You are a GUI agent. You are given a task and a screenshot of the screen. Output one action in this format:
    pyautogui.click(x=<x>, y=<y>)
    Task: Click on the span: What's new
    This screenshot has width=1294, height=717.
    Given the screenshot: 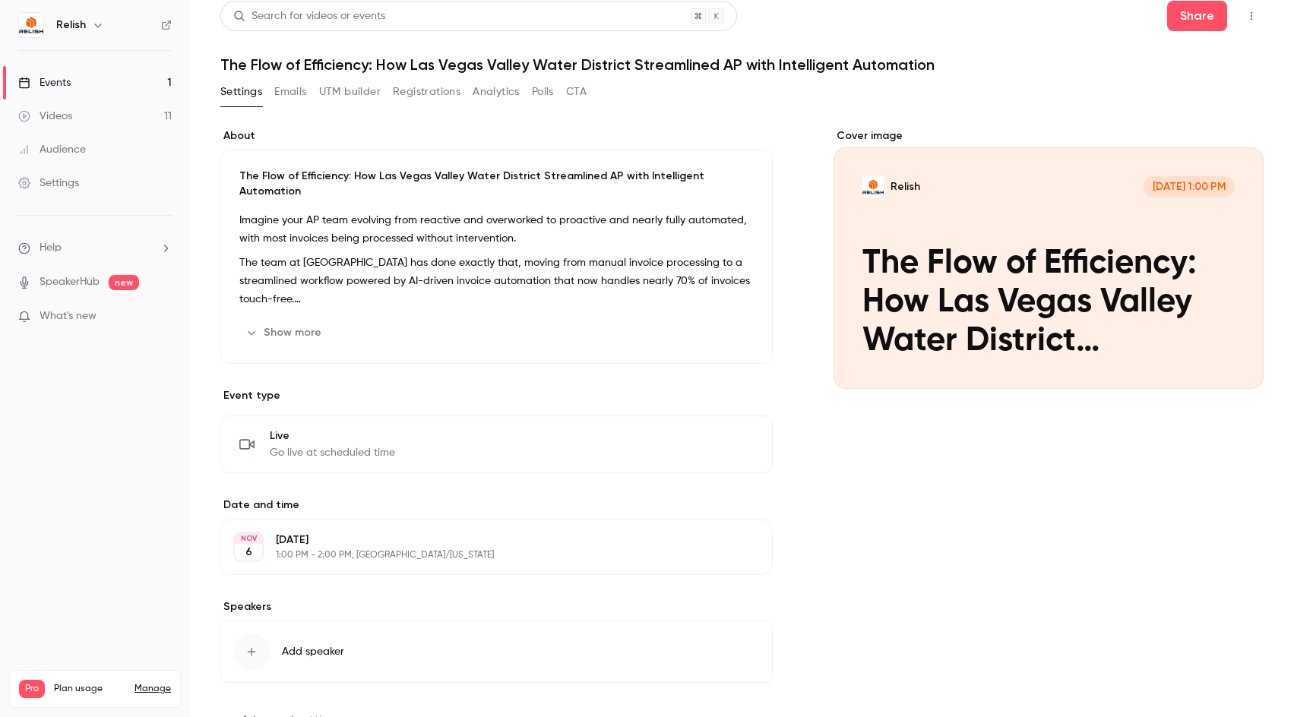 What is the action you would take?
    pyautogui.click(x=68, y=316)
    